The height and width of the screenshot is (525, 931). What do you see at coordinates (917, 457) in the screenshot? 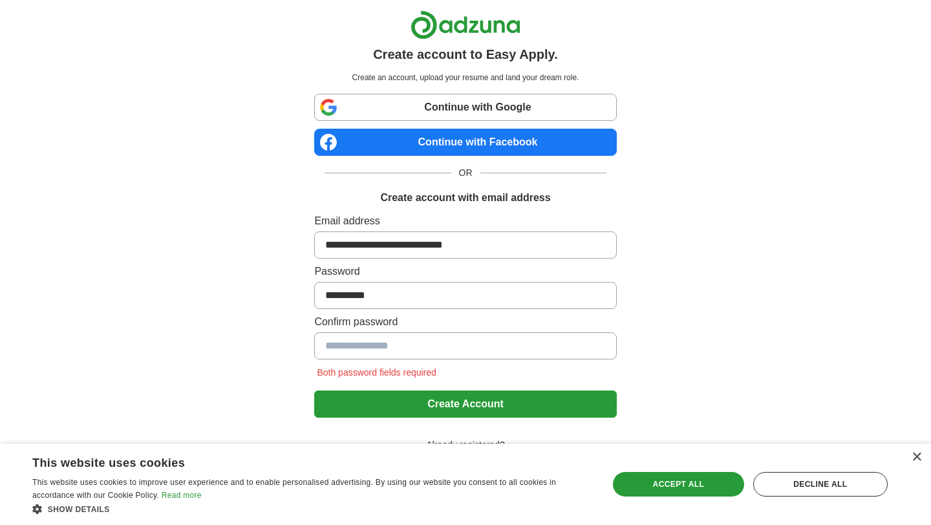
I see `div: Close` at bounding box center [917, 457].